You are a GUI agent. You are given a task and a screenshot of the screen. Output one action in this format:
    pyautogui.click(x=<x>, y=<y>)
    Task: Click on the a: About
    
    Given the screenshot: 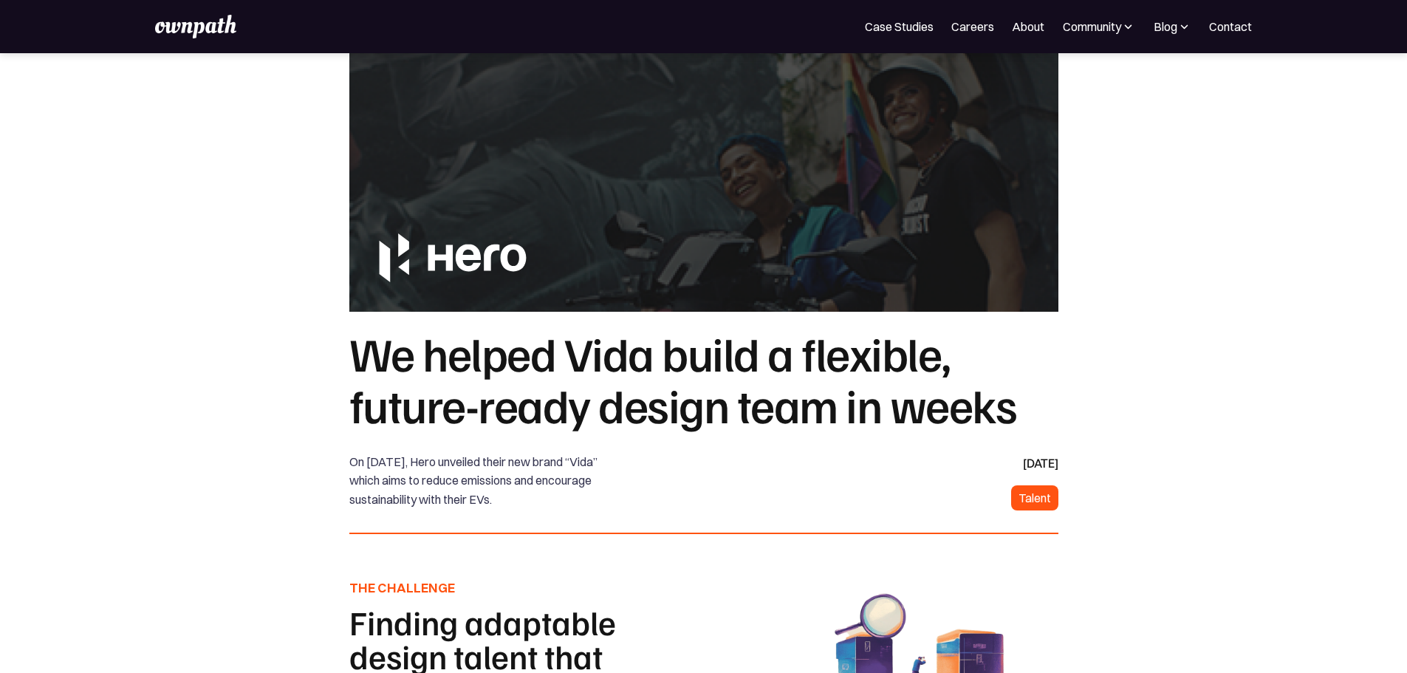 What is the action you would take?
    pyautogui.click(x=1028, y=27)
    